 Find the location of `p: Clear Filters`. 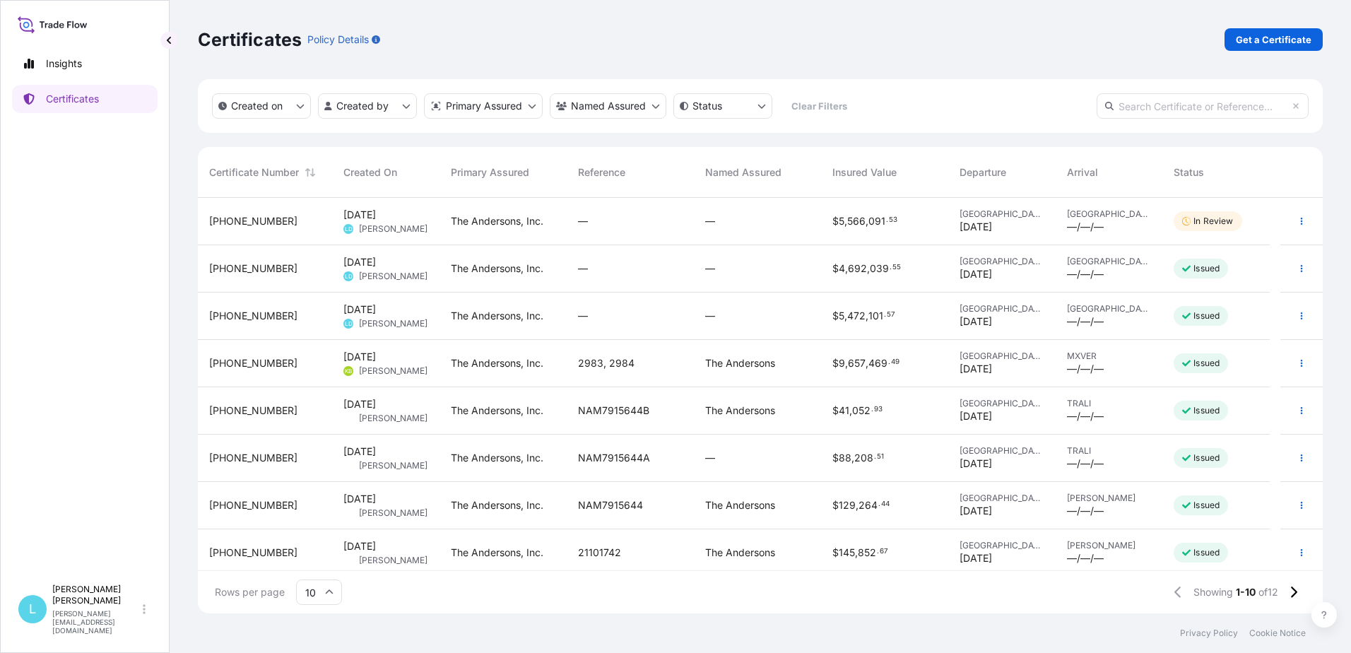

p: Clear Filters is located at coordinates (819, 106).